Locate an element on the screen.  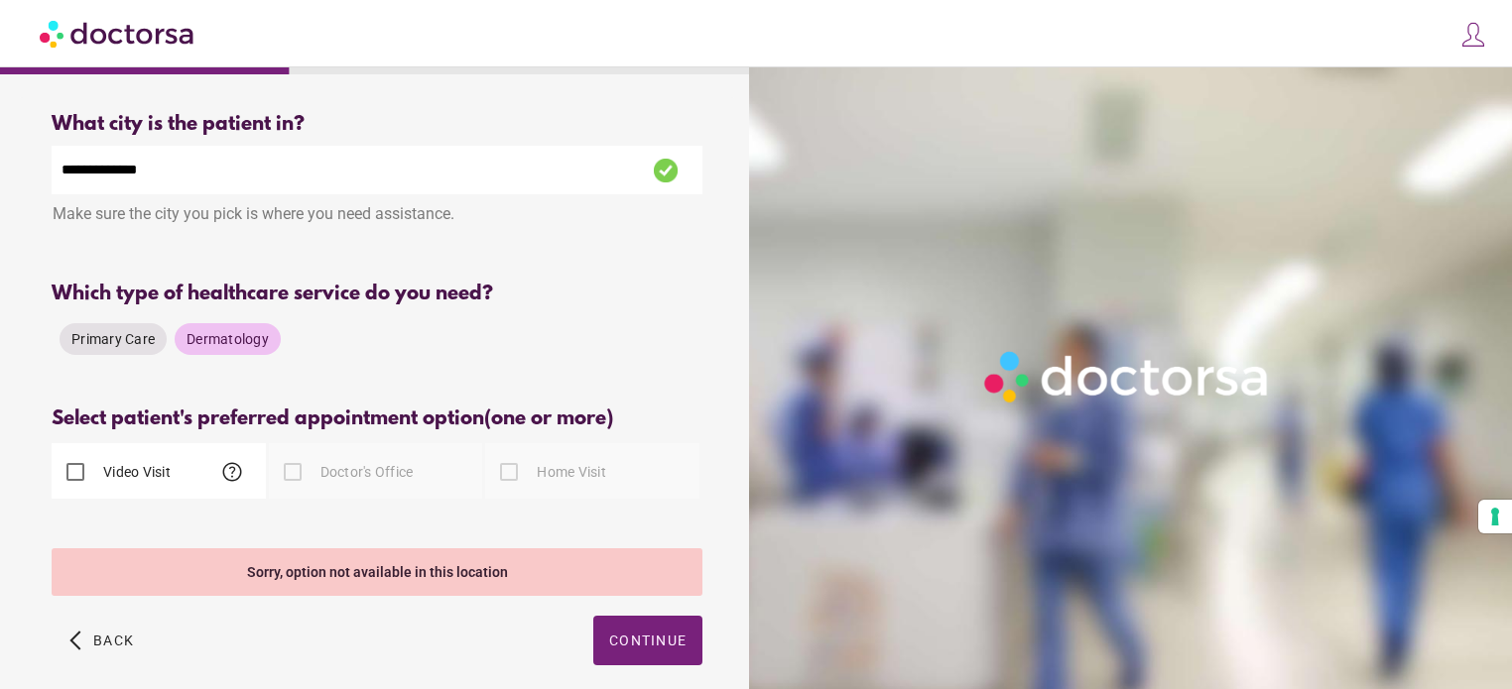
button: arrow_back_ios Back is located at coordinates (101, 641).